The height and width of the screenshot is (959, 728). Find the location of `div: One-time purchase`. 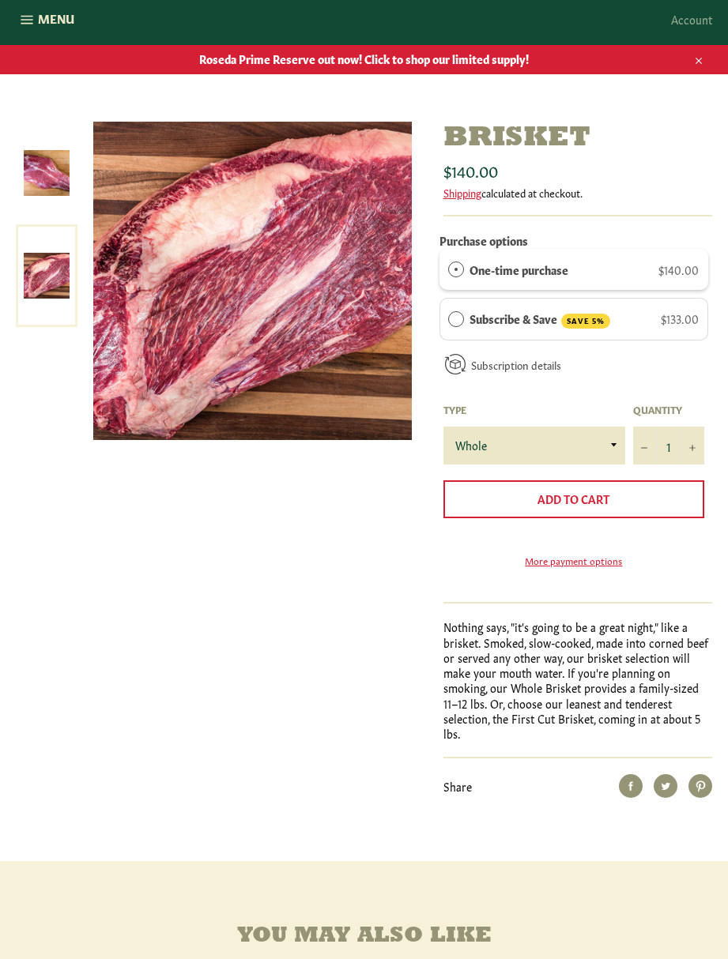

div: One-time purchase is located at coordinates (456, 269).